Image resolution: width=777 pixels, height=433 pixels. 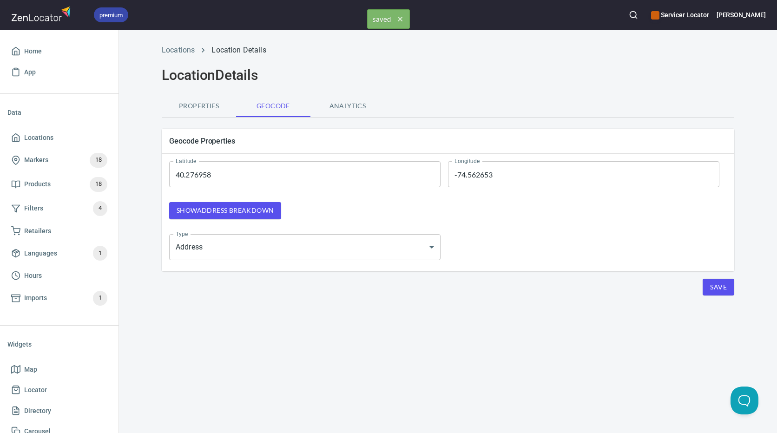 What do you see at coordinates (42, 13) in the screenshot?
I see `img: zenlocator` at bounding box center [42, 13].